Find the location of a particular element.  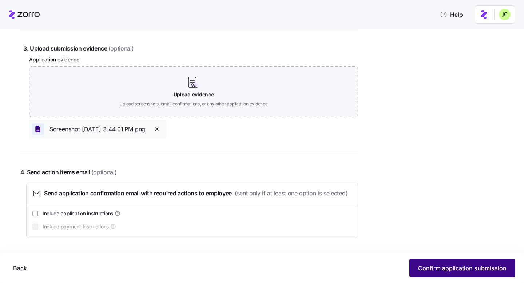

button: Help is located at coordinates (452, 15).